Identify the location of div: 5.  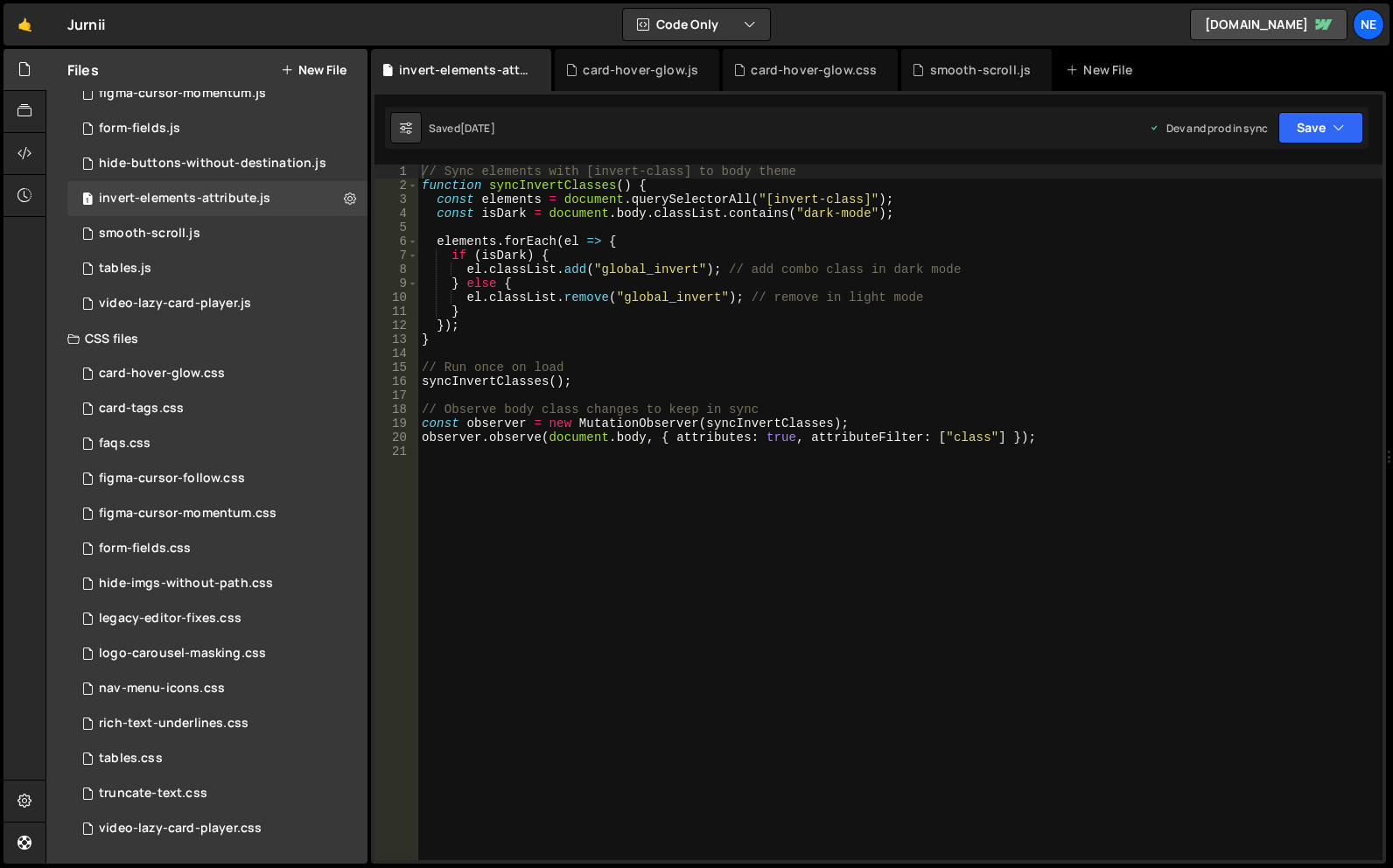
(396, 228).